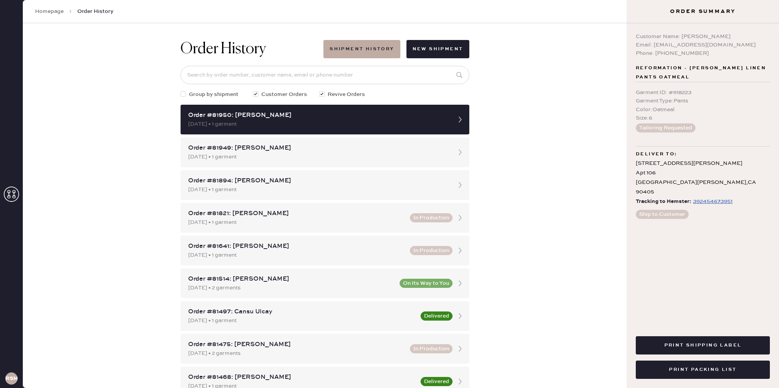  I want to click on a: 392454673951, so click(712, 201).